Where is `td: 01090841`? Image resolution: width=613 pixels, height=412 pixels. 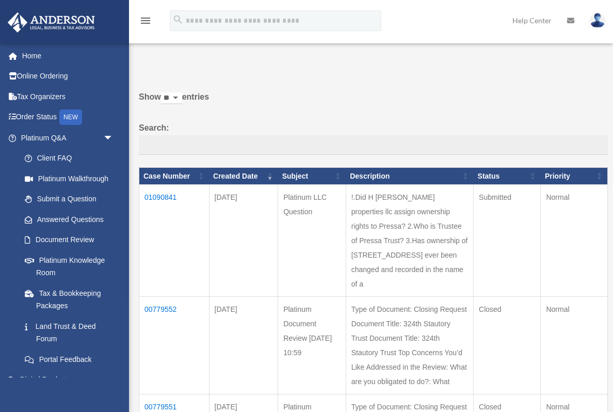
td: 01090841 is located at coordinates (174, 241).